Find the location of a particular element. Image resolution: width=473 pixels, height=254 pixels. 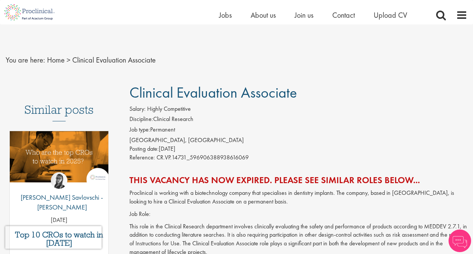

a: Contact is located at coordinates (343, 15).